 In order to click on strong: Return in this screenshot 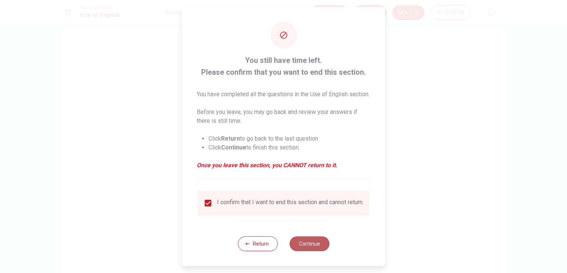, I will do `click(230, 138)`.